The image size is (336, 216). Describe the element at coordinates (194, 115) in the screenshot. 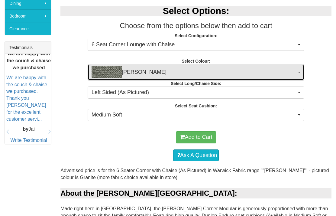

I see `span: Medium Soft` at that location.